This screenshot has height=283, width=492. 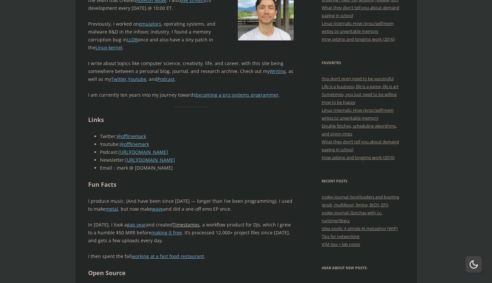 What do you see at coordinates (150, 24) in the screenshot?
I see `a: emulators` at bounding box center [150, 24].